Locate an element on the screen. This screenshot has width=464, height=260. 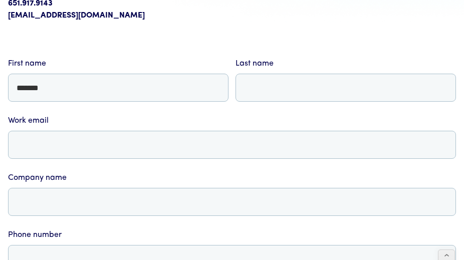
label: Last name is located at coordinates (346, 64).